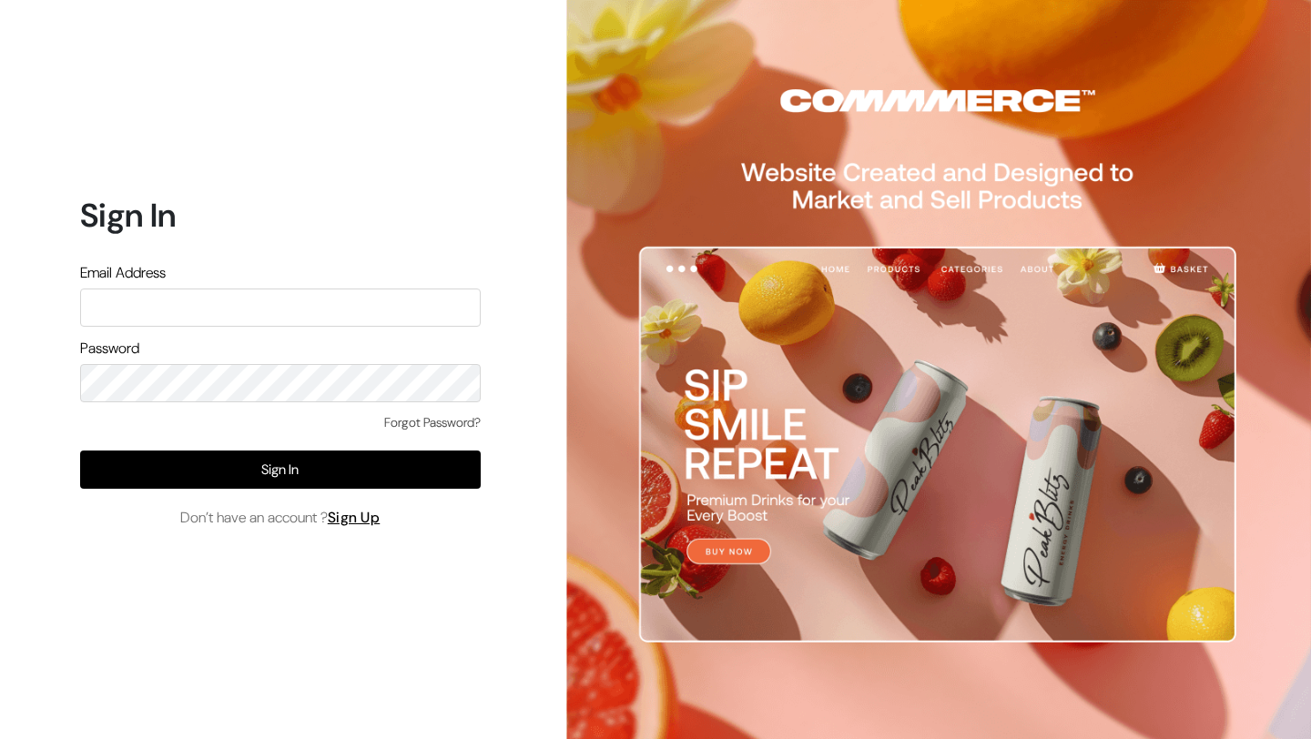 This screenshot has height=739, width=1311. What do you see at coordinates (280, 518) in the screenshot?
I see `span: Don’t have an account ?` at bounding box center [280, 518].